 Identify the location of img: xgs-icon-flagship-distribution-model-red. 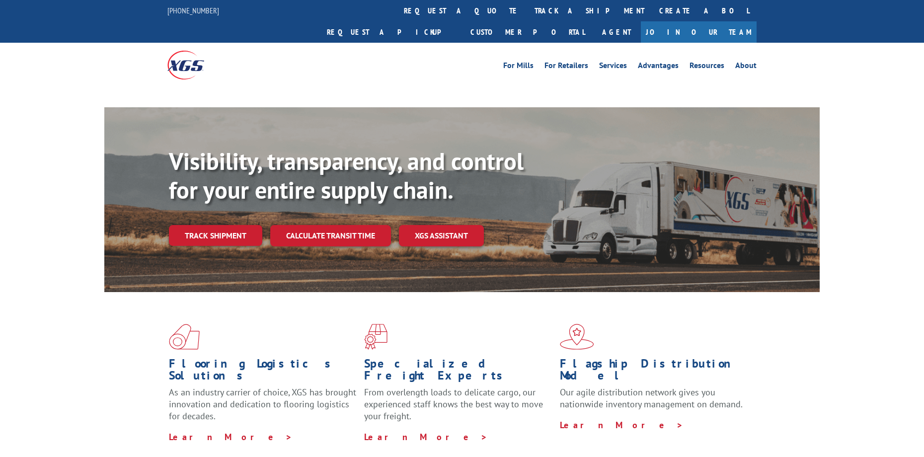
(577, 337).